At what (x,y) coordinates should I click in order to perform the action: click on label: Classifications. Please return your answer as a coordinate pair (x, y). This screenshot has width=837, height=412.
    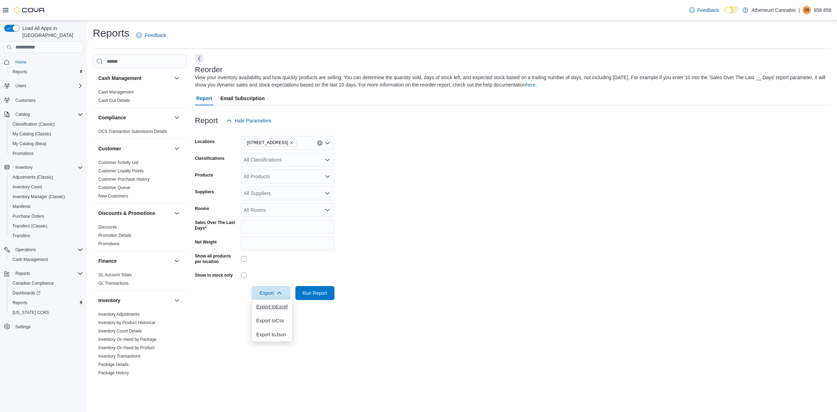
    Looking at the image, I should click on (209, 158).